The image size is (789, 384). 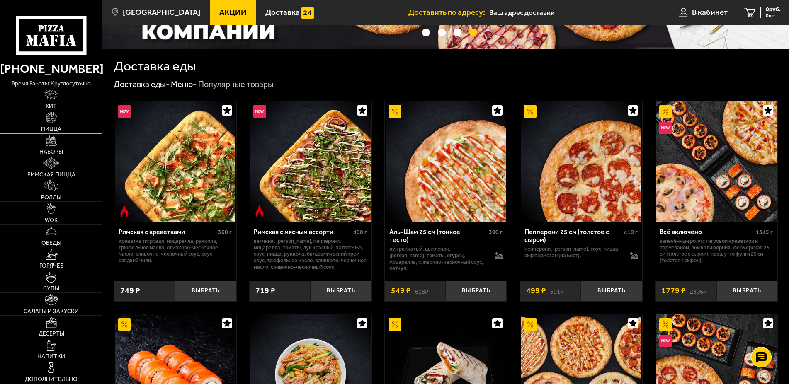 I want to click on img: Пепперони 25 см (толстое с сыром), so click(x=581, y=161).